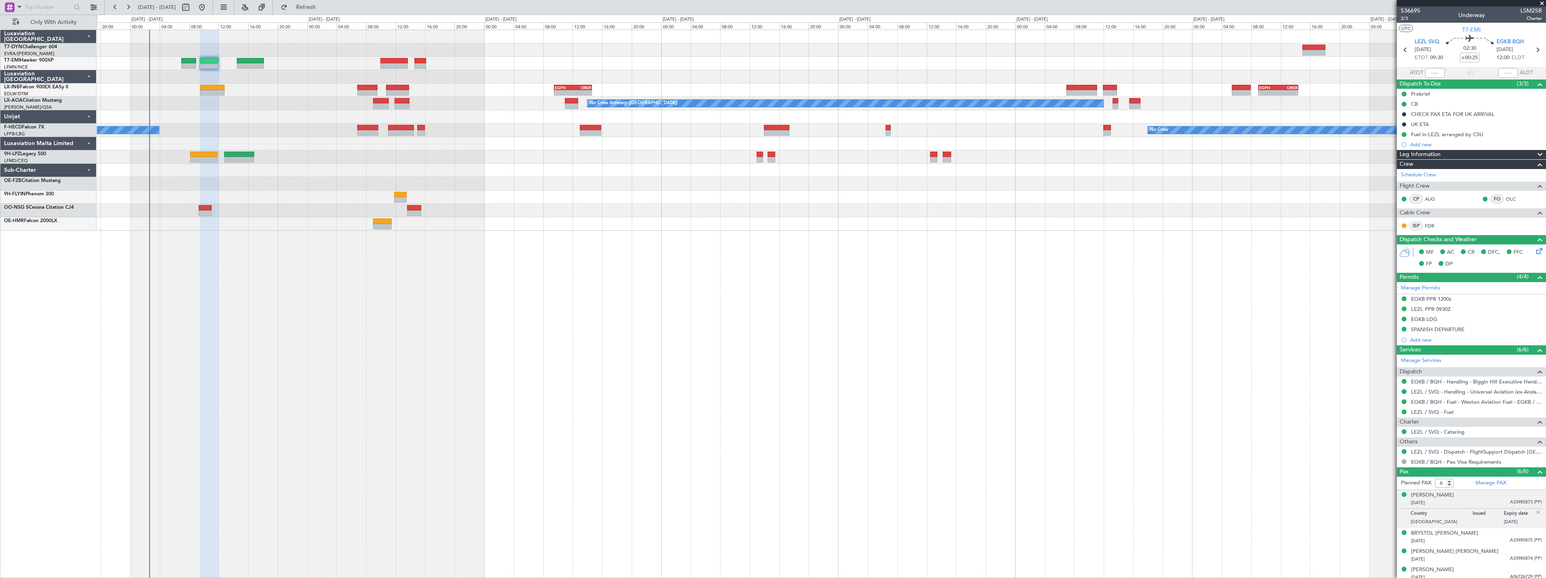 The image size is (1546, 578). Describe the element at coordinates (306, 7) in the screenshot. I see `span: Refresh` at that location.